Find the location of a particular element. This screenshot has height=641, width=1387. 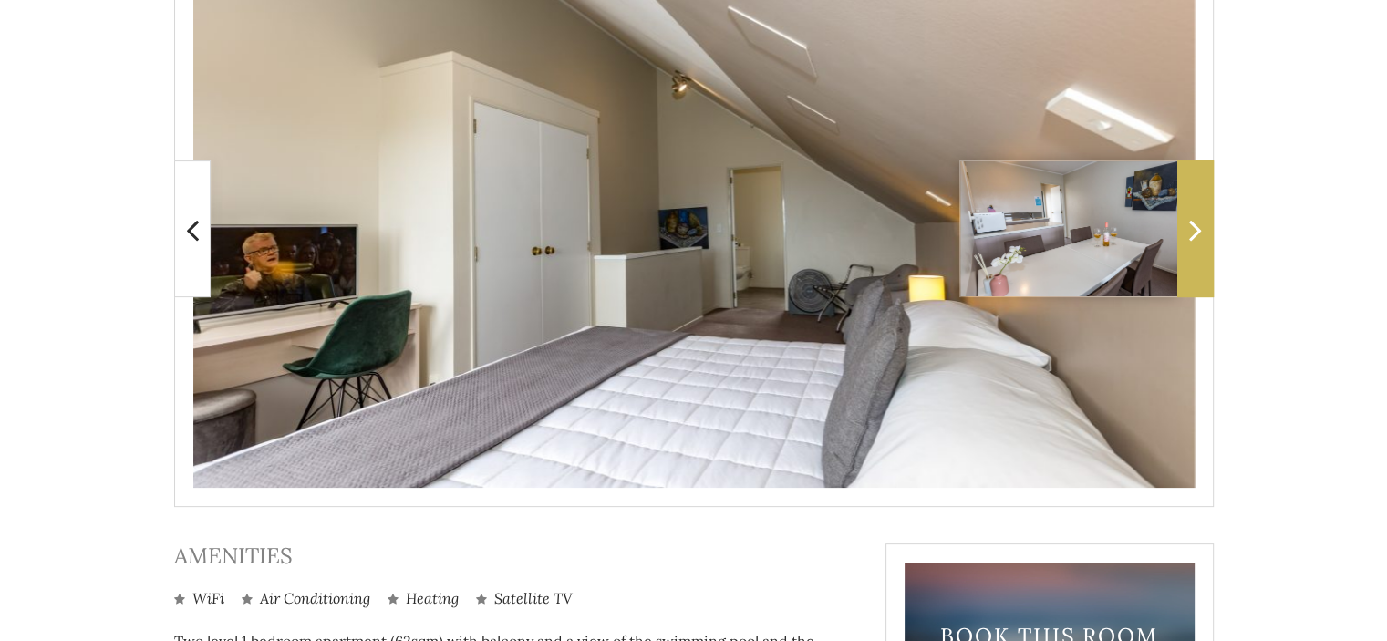

li: Heating is located at coordinates (423, 598).